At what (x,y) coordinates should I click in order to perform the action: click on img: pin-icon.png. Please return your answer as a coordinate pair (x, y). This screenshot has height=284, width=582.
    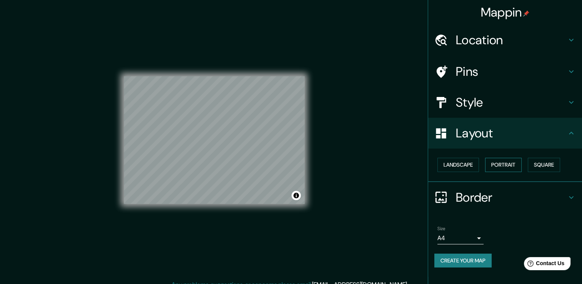
    Looking at the image, I should click on (526, 13).